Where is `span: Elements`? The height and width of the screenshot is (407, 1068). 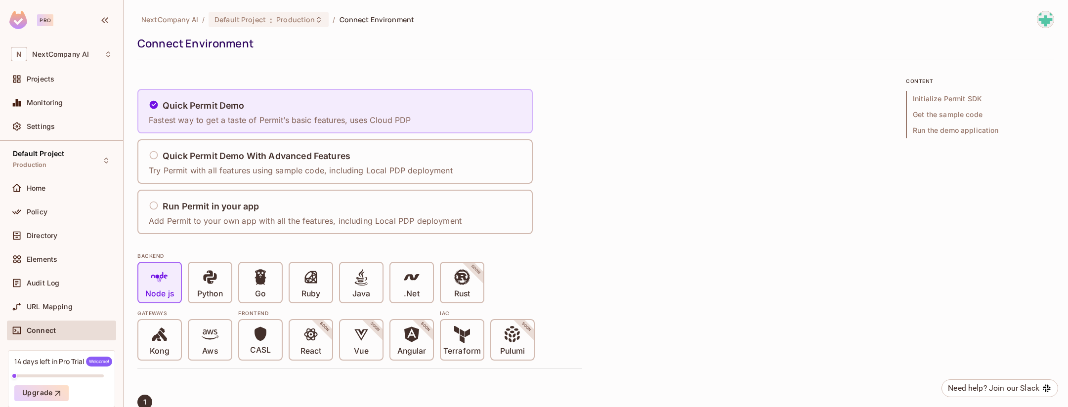
span: Elements is located at coordinates (42, 259).